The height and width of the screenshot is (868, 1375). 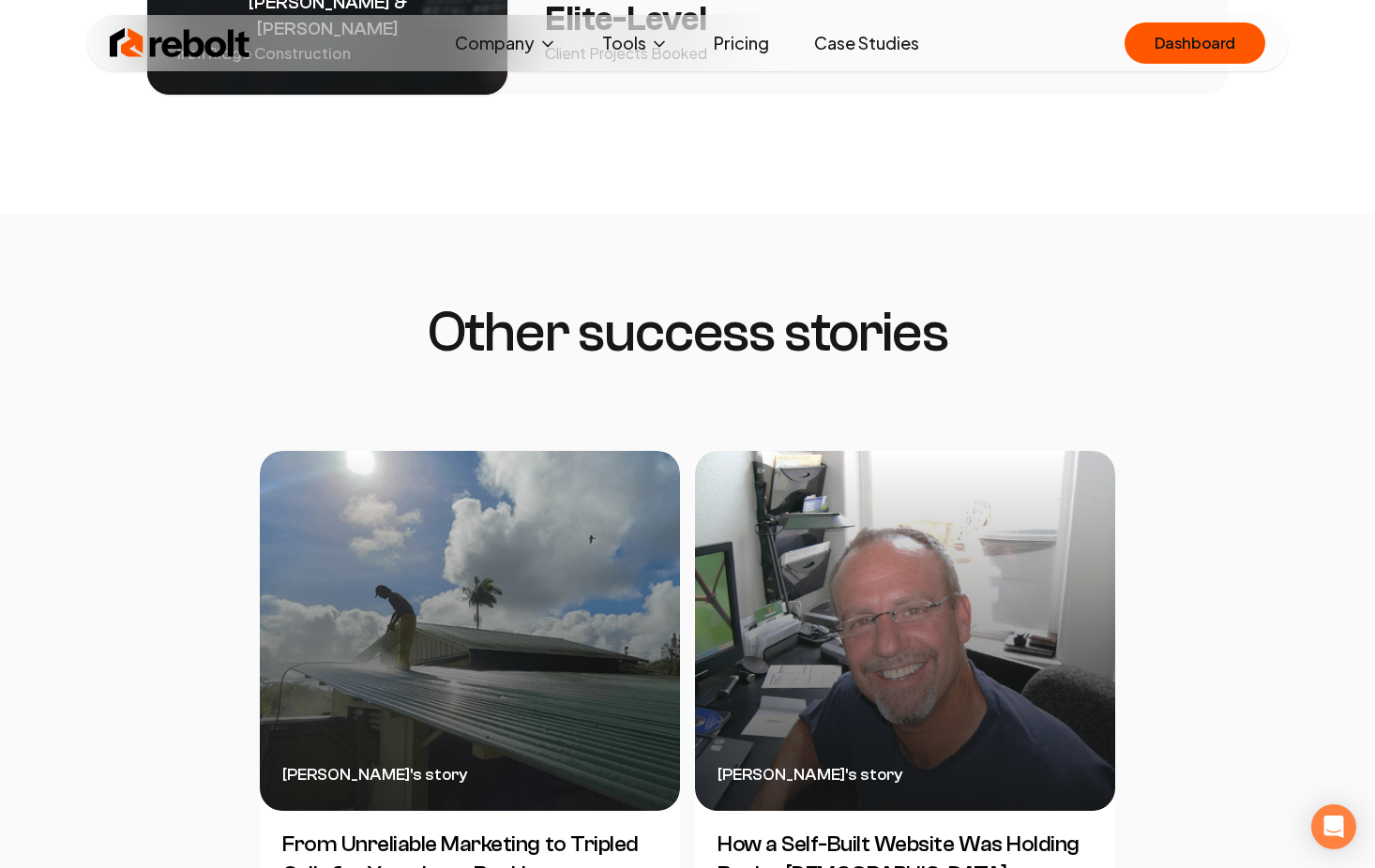 What do you see at coordinates (180, 43) in the screenshot?
I see `img: Rebolt Logo` at bounding box center [180, 43].